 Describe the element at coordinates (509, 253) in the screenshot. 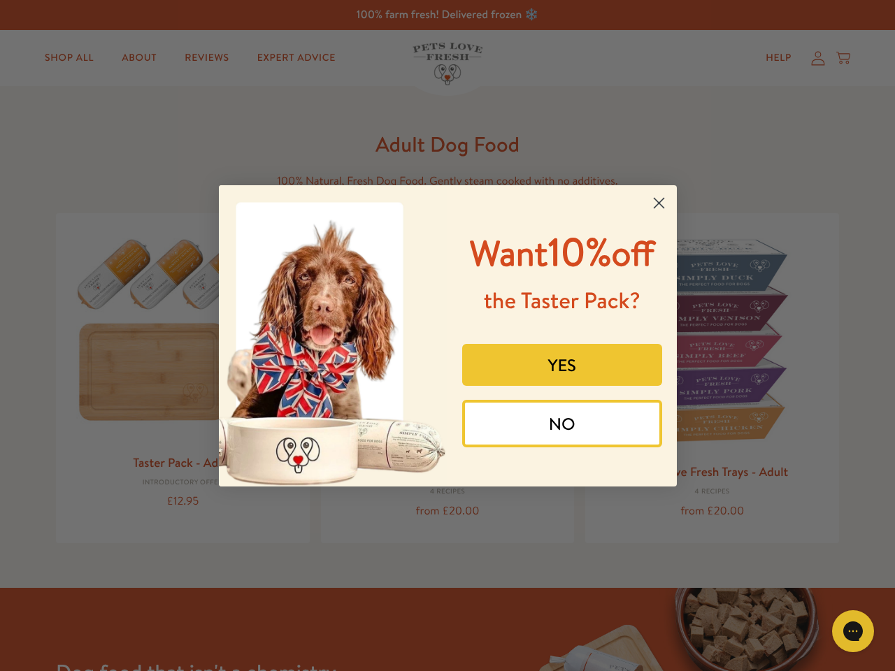

I see `span: Want` at that location.